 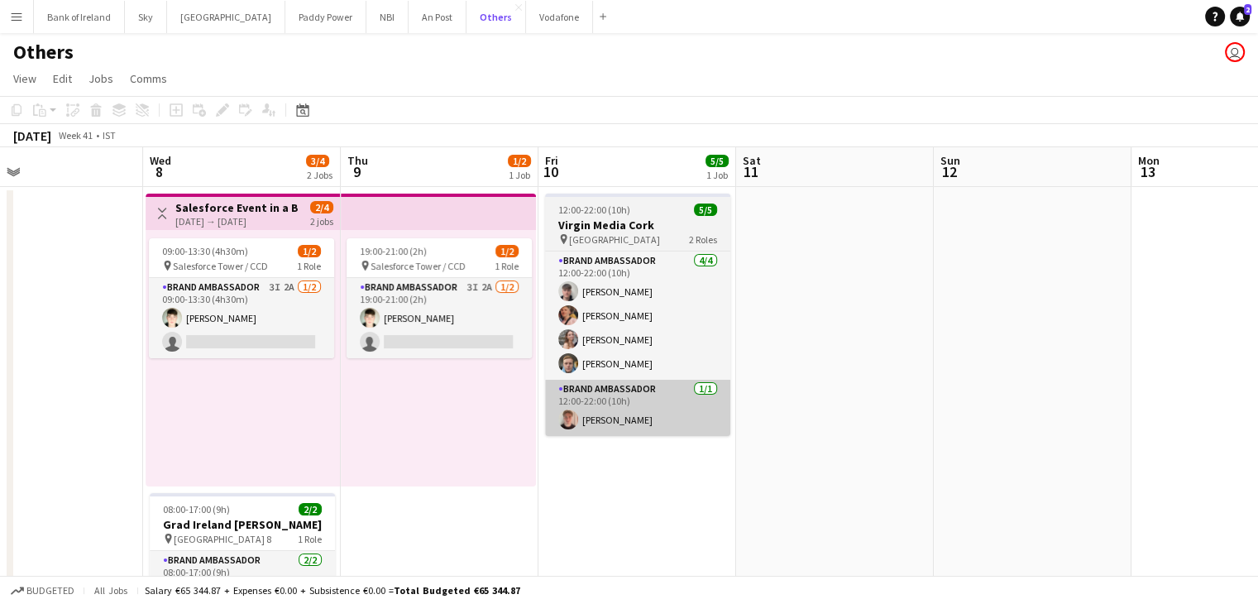 What do you see at coordinates (552, 160) in the screenshot?
I see `span: Fri` at bounding box center [552, 160].